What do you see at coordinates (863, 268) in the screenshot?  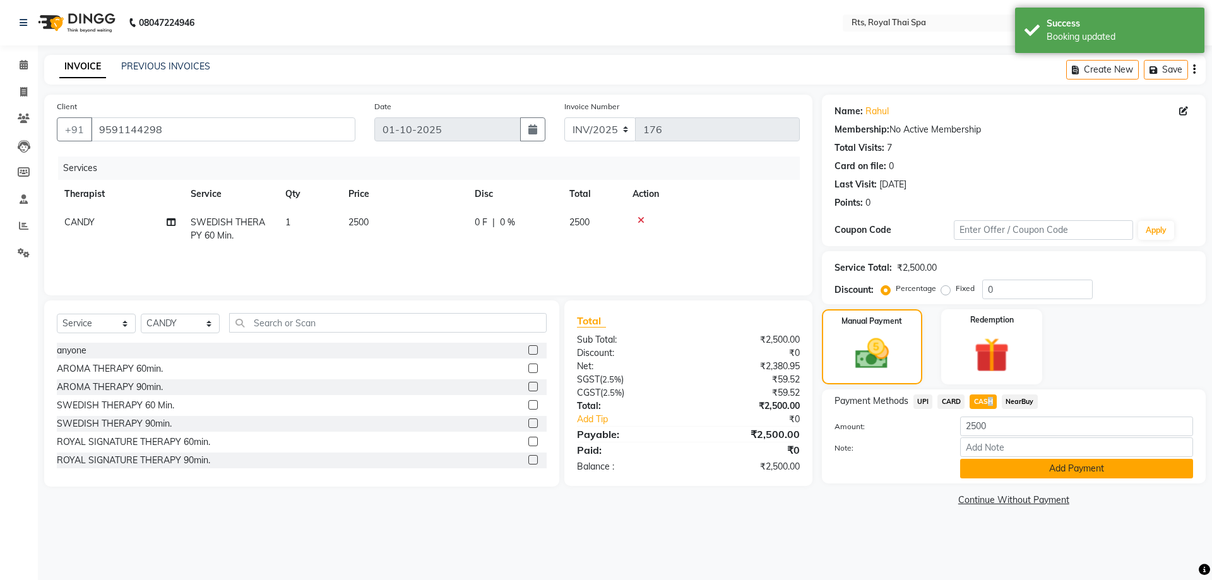 I see `div: Service Total:` at bounding box center [863, 268].